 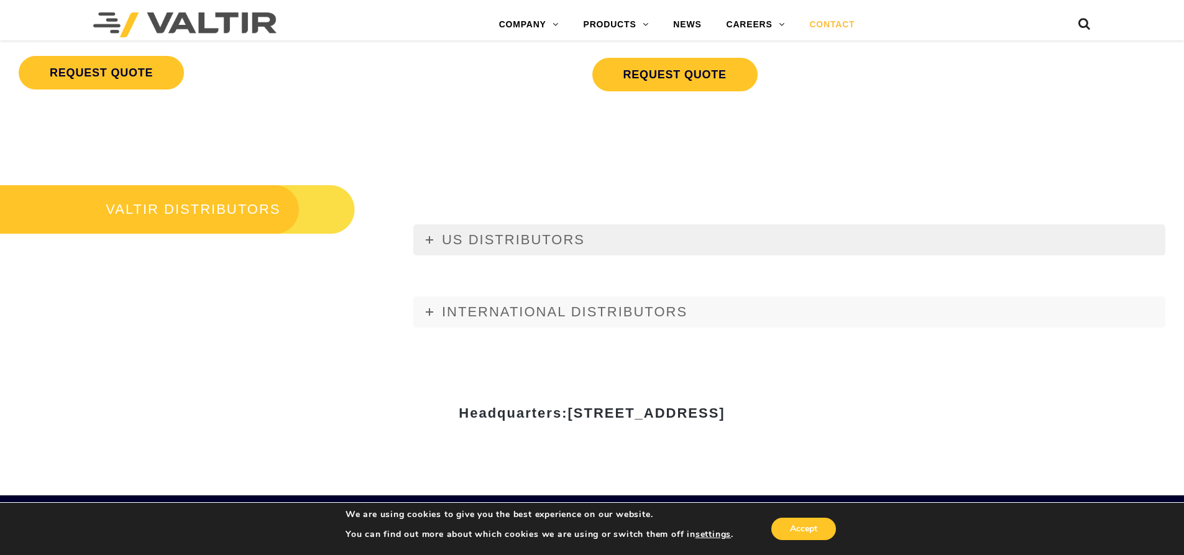 I want to click on span: INTERNATIONAL DISTRIBUTORS, so click(x=565, y=311).